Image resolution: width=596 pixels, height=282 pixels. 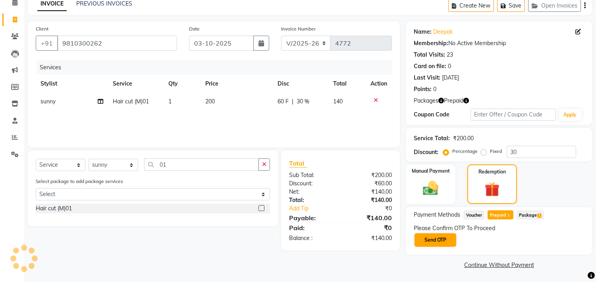 I want to click on th: Total, so click(x=347, y=84).